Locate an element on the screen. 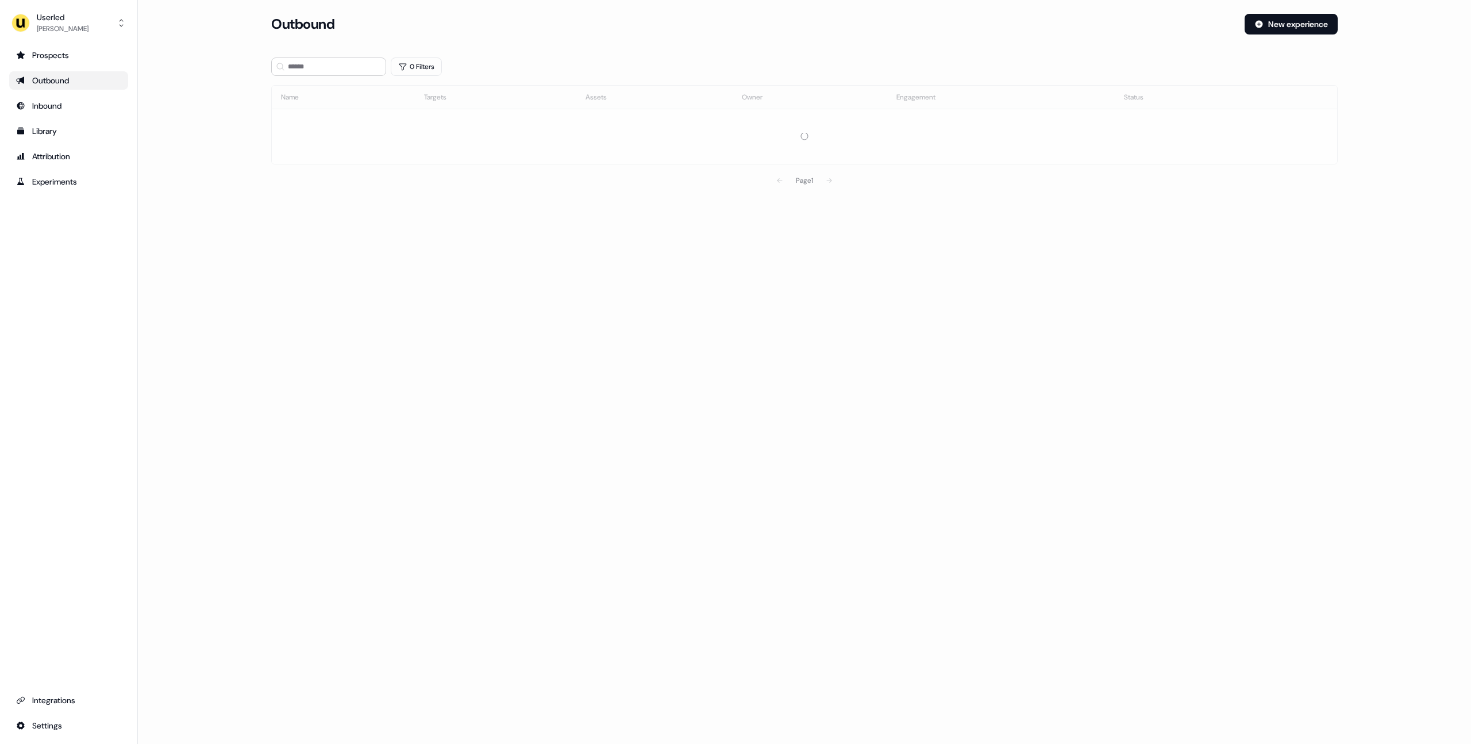  div: Inbound is located at coordinates (68, 106).